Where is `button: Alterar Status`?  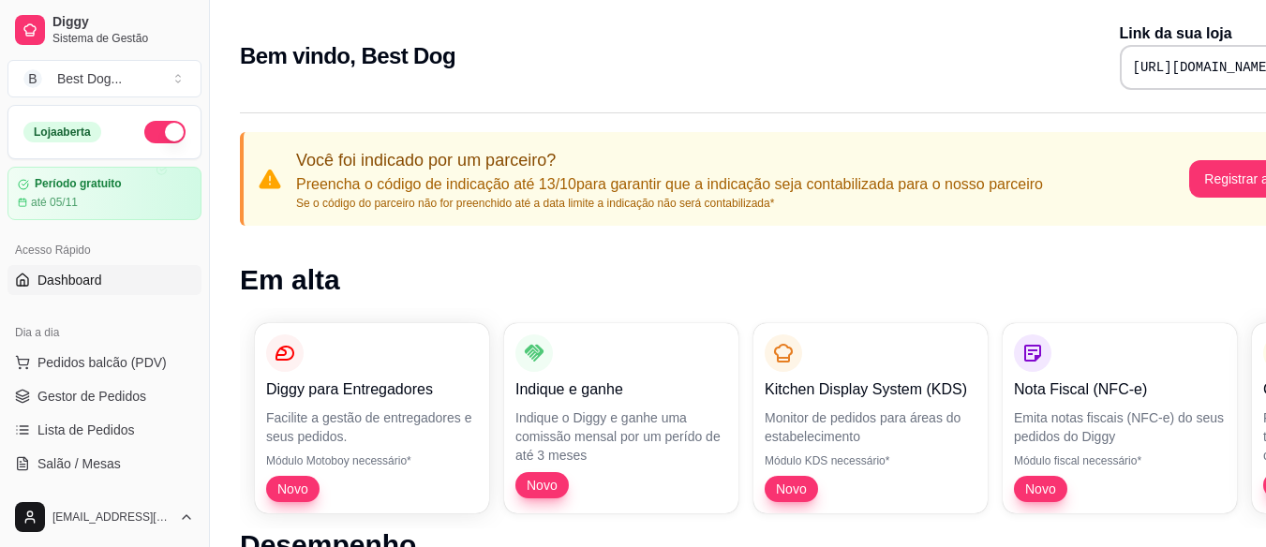 button: Alterar Status is located at coordinates (165, 132).